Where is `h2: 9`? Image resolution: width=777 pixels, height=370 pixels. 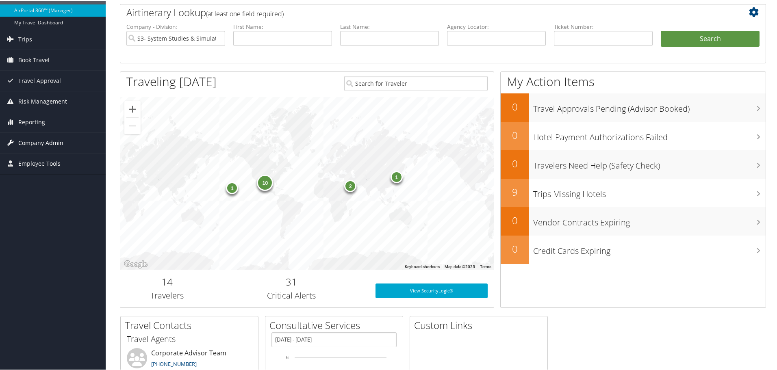
h2: 9 is located at coordinates (515, 191).